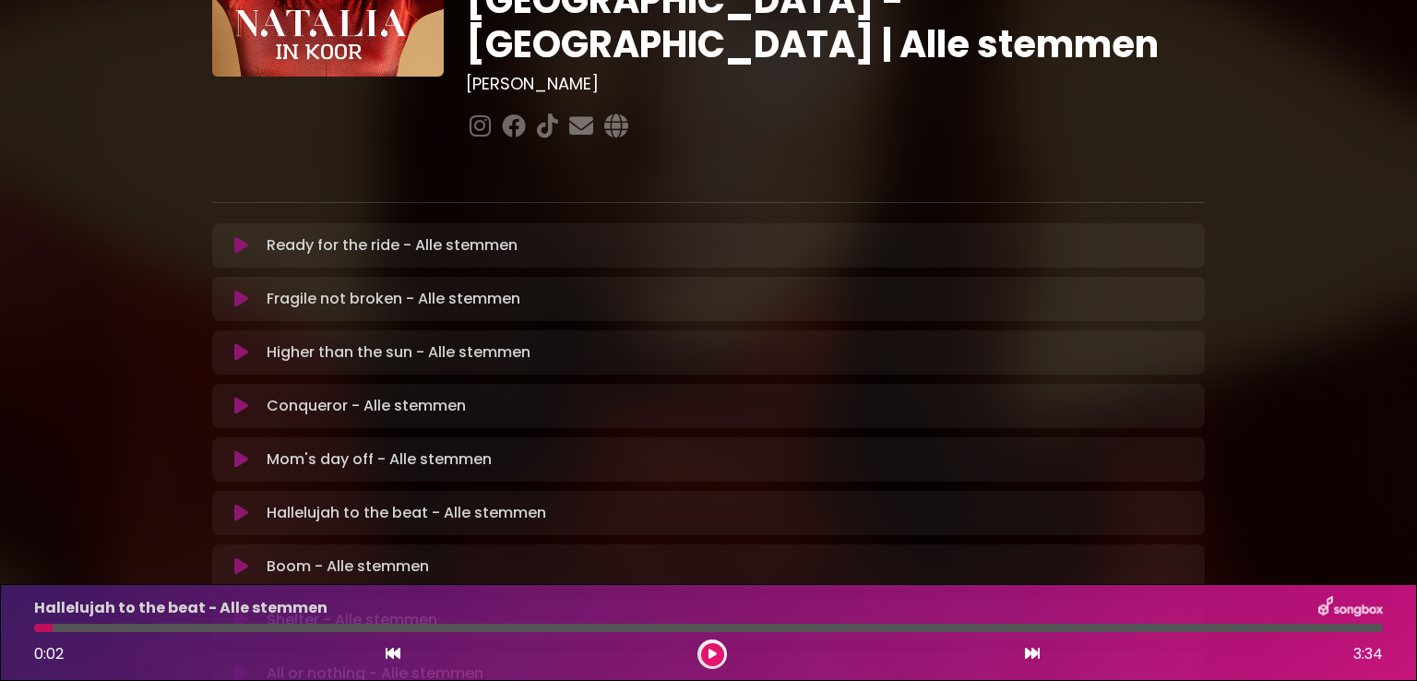 The height and width of the screenshot is (681, 1417). Describe the element at coordinates (399, 352) in the screenshot. I see `p: Higher than the sun - Alle stemmen` at that location.